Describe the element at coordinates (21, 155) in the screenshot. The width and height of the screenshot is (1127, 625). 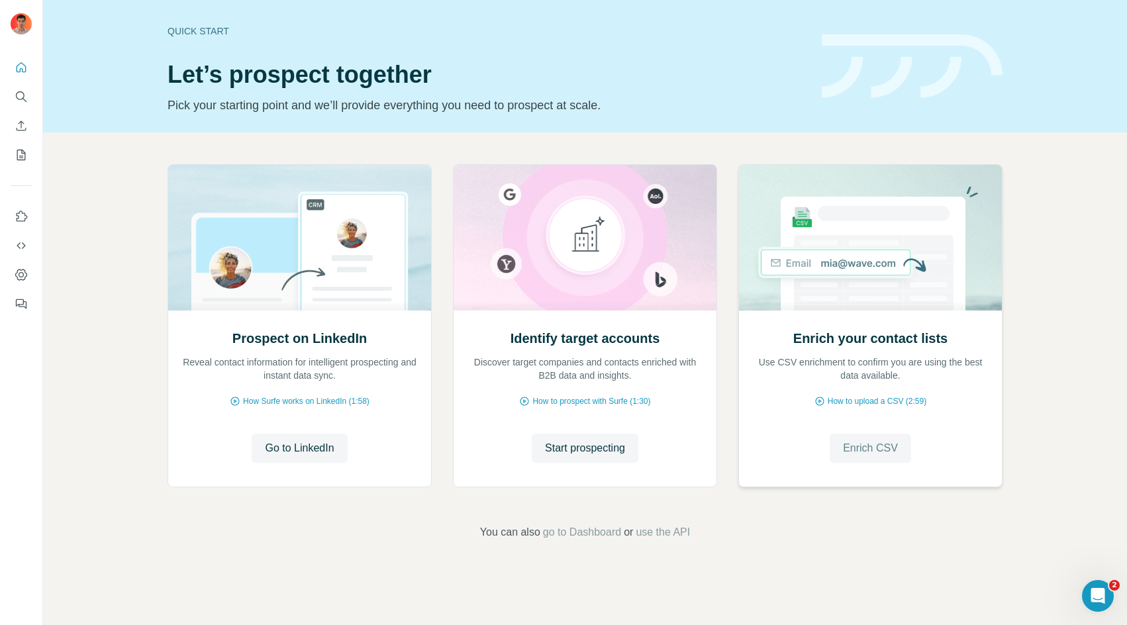
I see `button: My lists` at that location.